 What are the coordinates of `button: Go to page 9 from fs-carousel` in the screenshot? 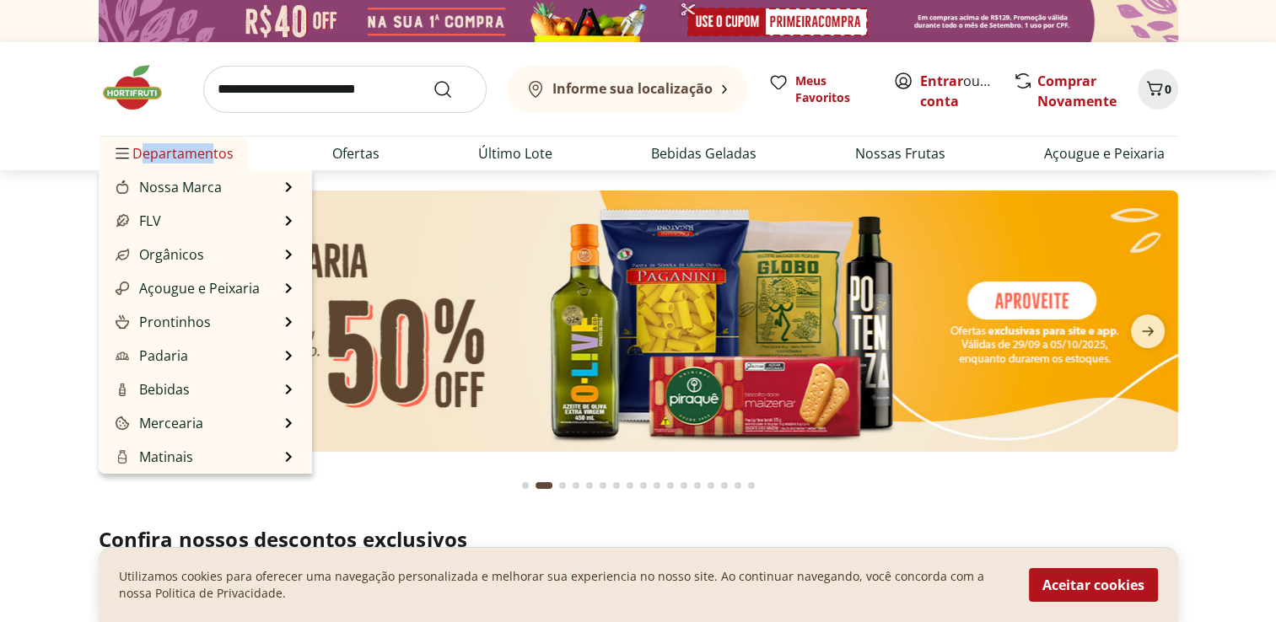 It's located at (643, 486).